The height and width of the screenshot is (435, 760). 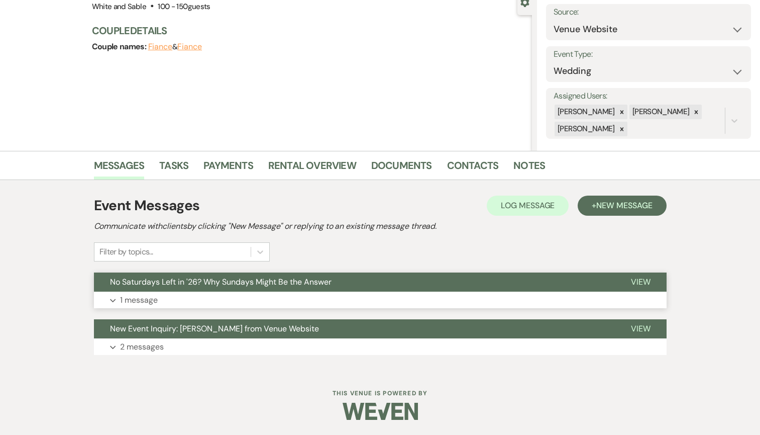 What do you see at coordinates (221, 281) in the screenshot?
I see `span: No Saturdays Left in '26? Why Sundays Might Be the Answer` at bounding box center [221, 281].